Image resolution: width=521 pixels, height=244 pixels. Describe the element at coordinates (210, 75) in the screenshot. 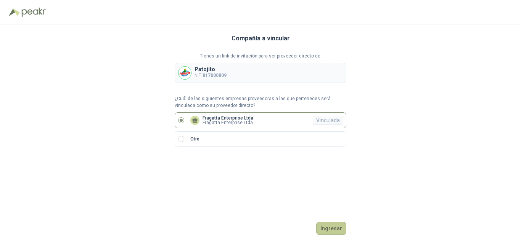

I see `p: NIT` at that location.